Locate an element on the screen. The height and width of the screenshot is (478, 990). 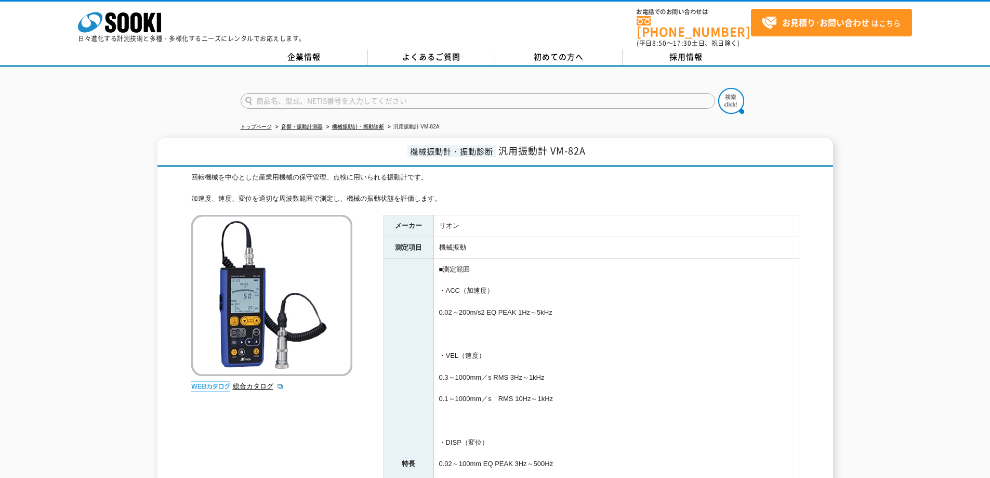
a: 機械振動計・振動診断 is located at coordinates (358, 126).